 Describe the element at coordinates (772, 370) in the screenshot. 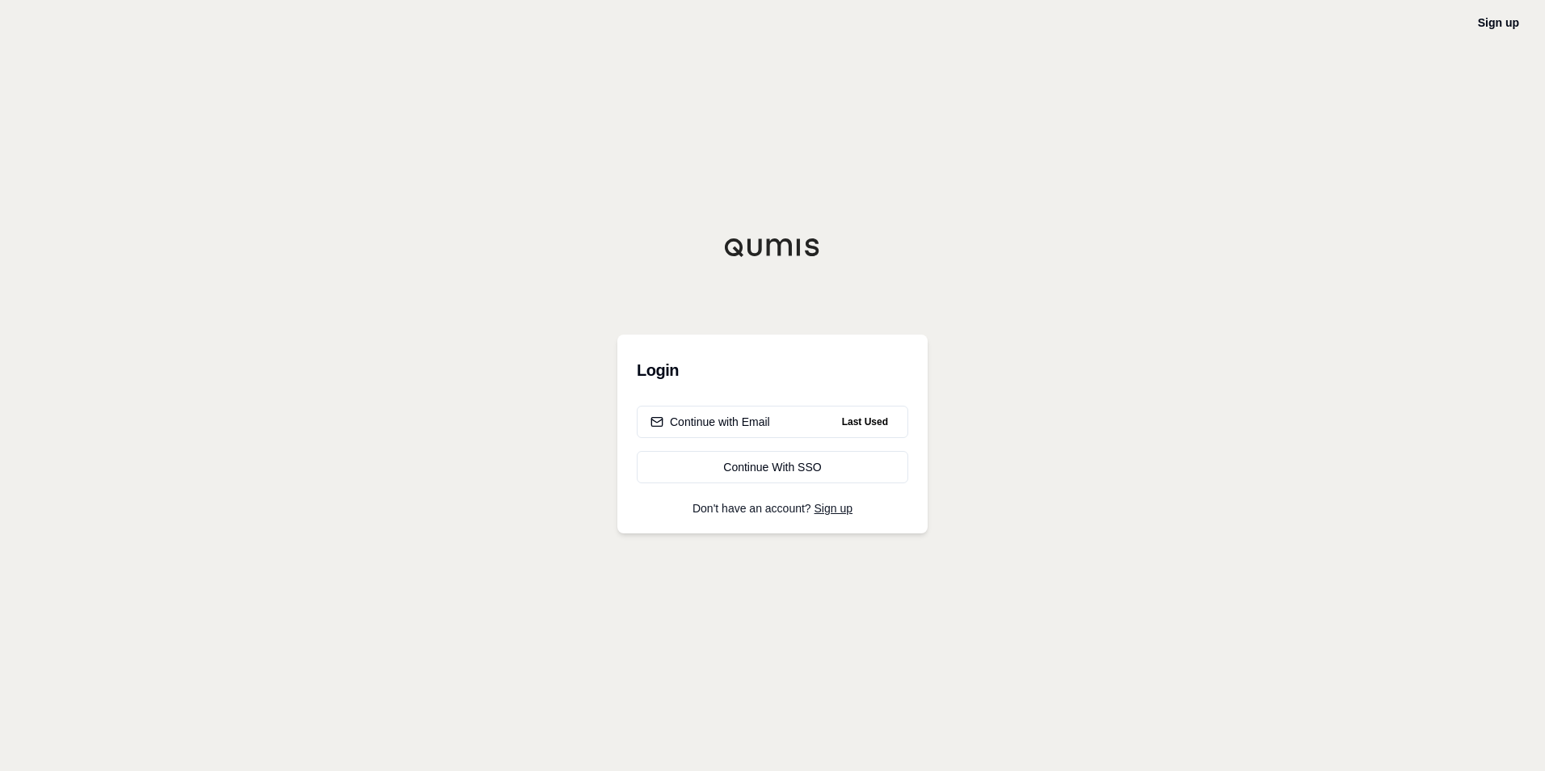

I see `h3: Login` at that location.